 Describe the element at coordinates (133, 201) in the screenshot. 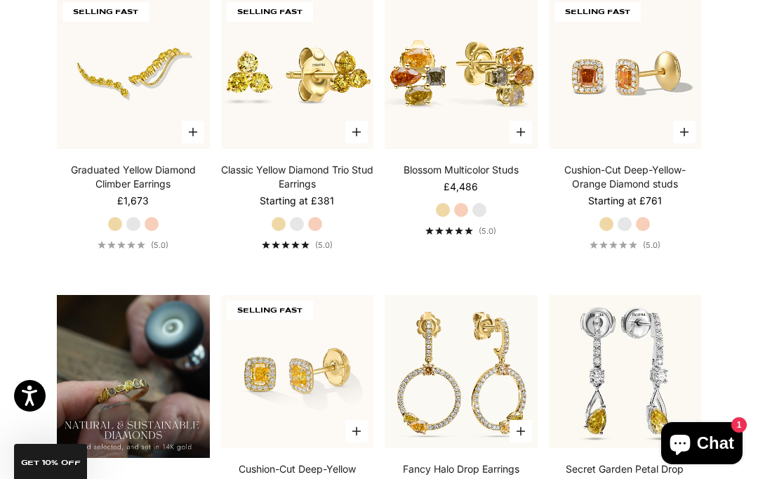

I see `sale-price: £1,673` at that location.